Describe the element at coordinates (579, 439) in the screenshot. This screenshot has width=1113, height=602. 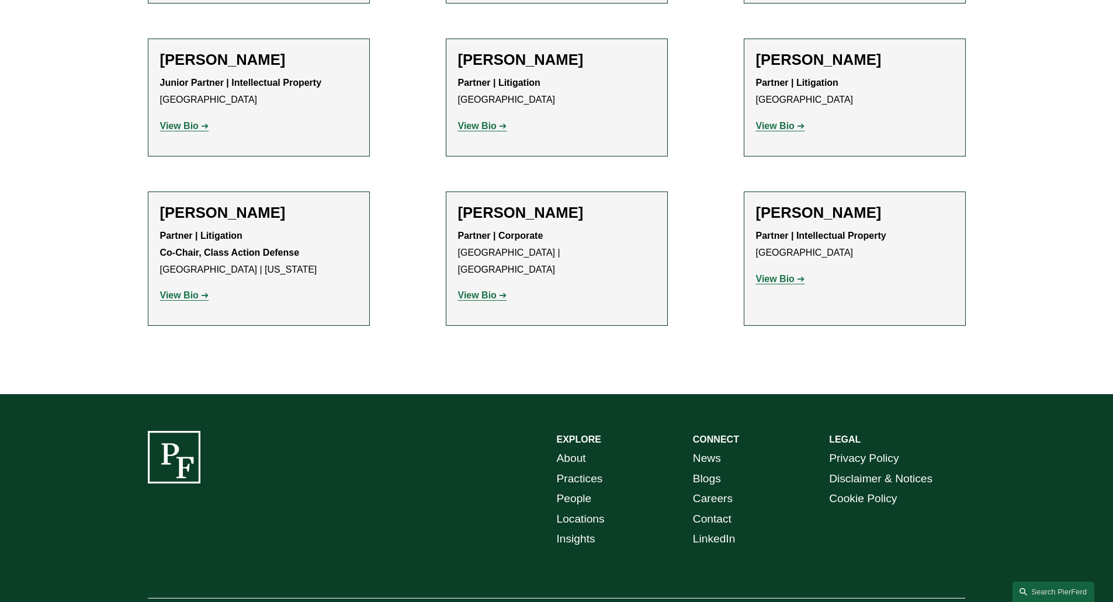
I see `strong: EXPLORE` at that location.